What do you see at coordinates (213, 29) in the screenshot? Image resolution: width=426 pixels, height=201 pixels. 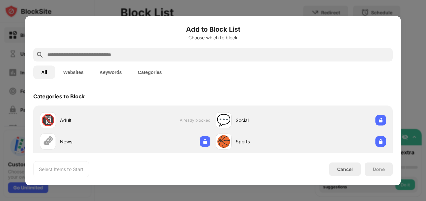 I see `h6: Add to Block List` at bounding box center [213, 29].